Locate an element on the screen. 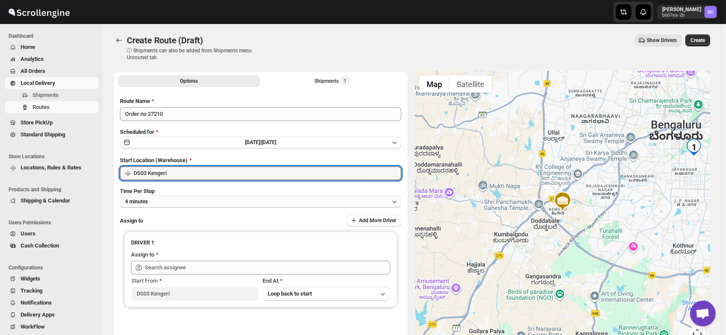 The image size is (726, 335). span: Locations, Rules & Rates is located at coordinates (51, 167).